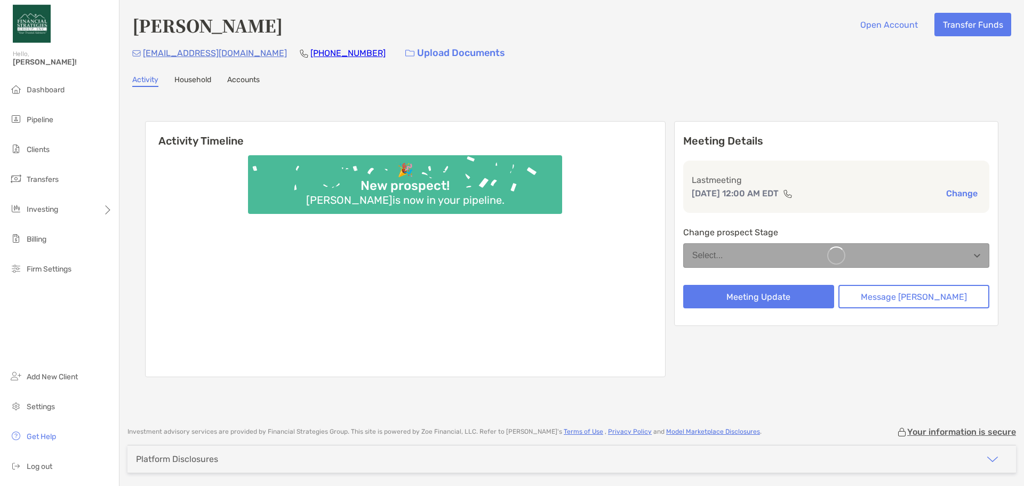 Image resolution: width=1024 pixels, height=486 pixels. I want to click on img: dashboard icon, so click(16, 89).